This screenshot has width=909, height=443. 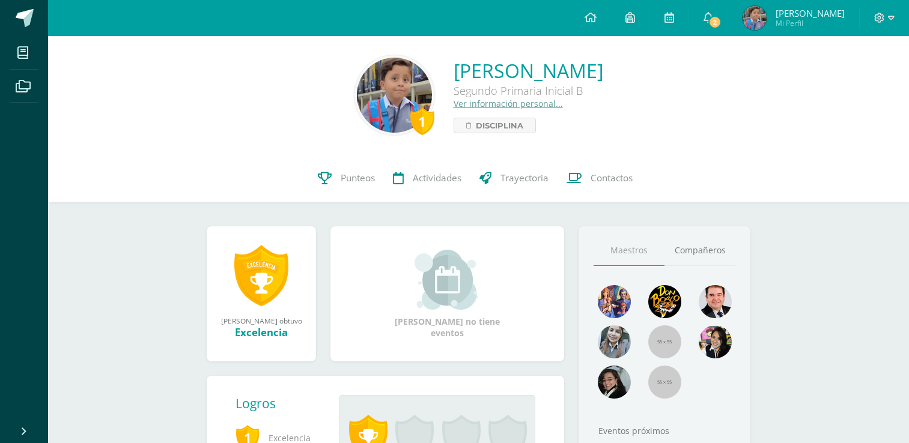 I want to click on img: 4f60e660c72cfdfe22961a410261bdf5.png, so click(x=394, y=95).